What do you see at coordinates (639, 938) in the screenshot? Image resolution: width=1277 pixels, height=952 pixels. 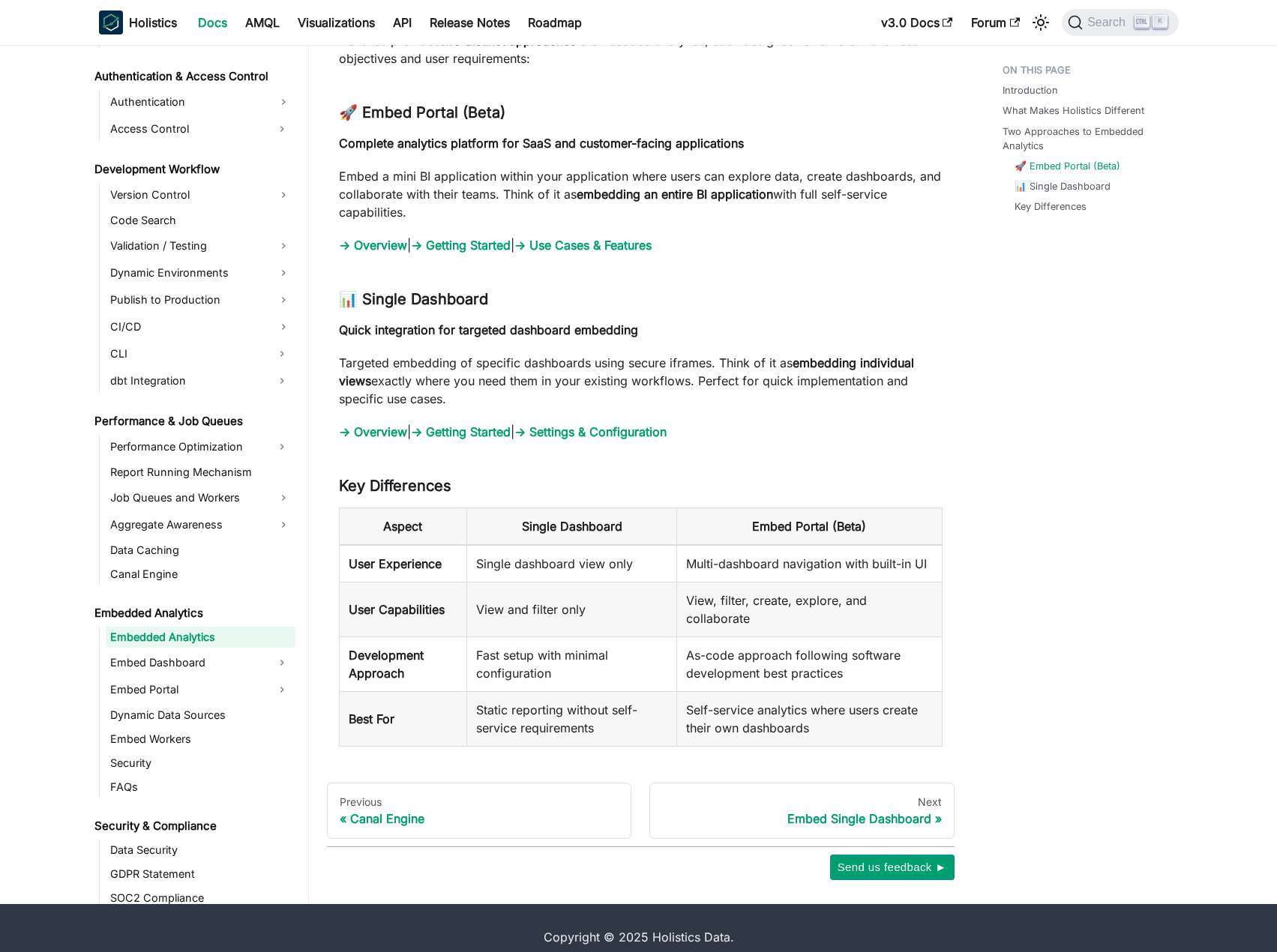 I see `div: Copyright © 2025 Holistics Data.` at bounding box center [639, 938].